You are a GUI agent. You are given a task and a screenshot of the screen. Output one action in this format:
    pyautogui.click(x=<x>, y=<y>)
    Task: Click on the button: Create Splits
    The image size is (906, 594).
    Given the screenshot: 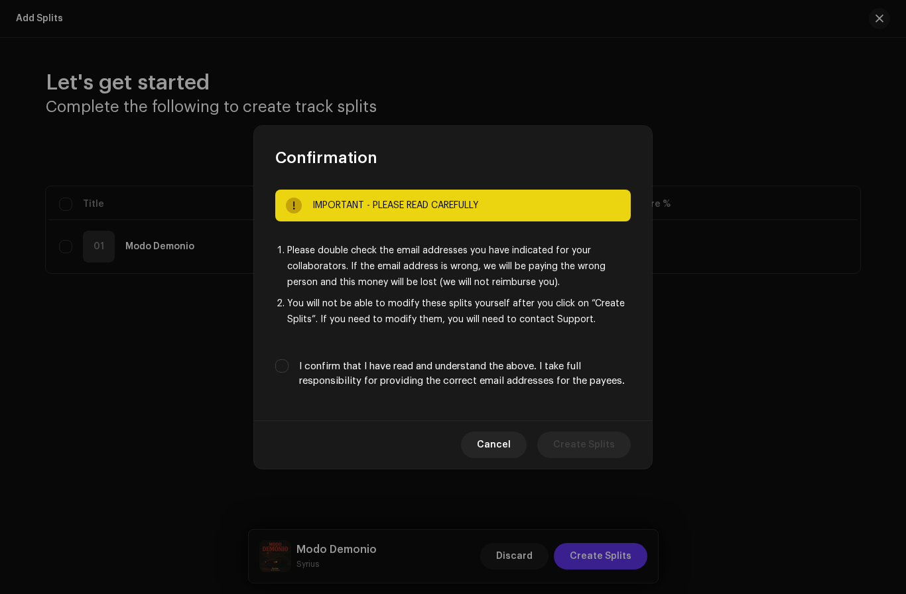 What is the action you would take?
    pyautogui.click(x=583, y=445)
    